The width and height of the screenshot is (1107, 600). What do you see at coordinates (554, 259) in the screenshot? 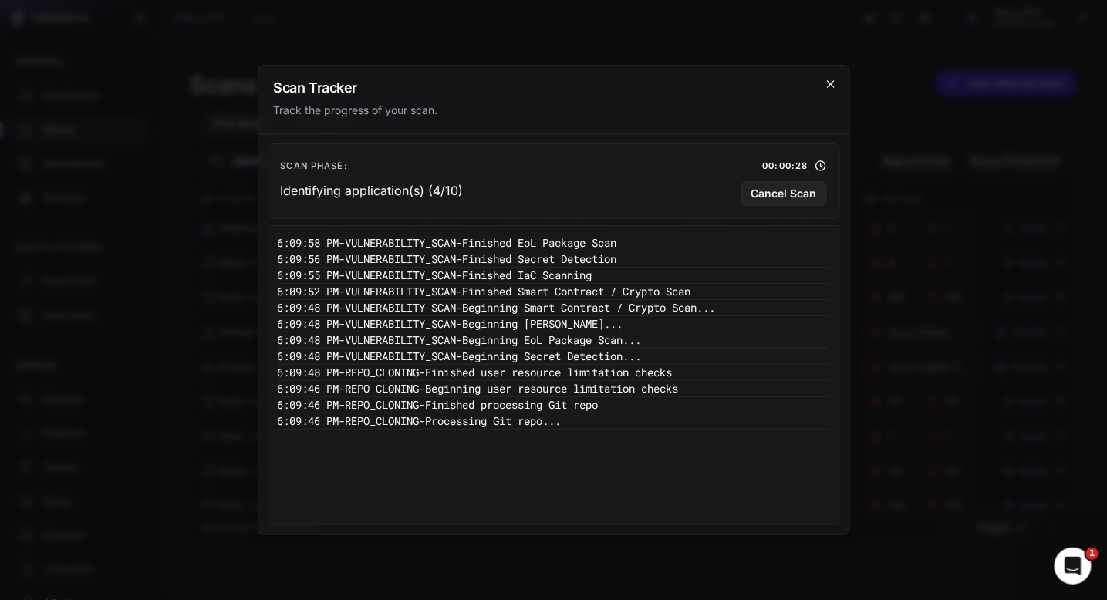
I see `pre: 6:09:56 PM - VULNERABILITY_SCAN - Finished Secret Detection` at bounding box center [554, 259].